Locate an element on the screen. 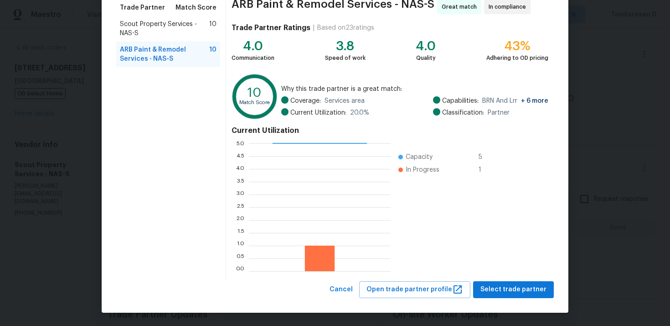 Image resolution: width=670 pixels, height=326 pixels. span: In compliance is located at coordinates (509, 7).